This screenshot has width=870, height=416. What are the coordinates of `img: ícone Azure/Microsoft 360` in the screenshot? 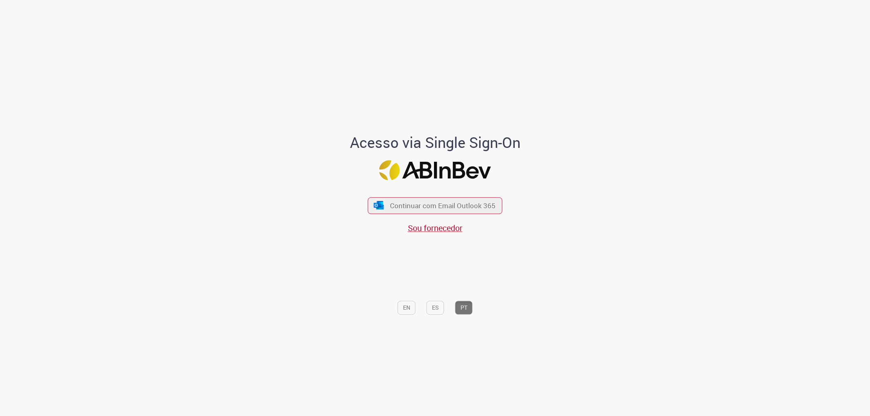 It's located at (379, 205).